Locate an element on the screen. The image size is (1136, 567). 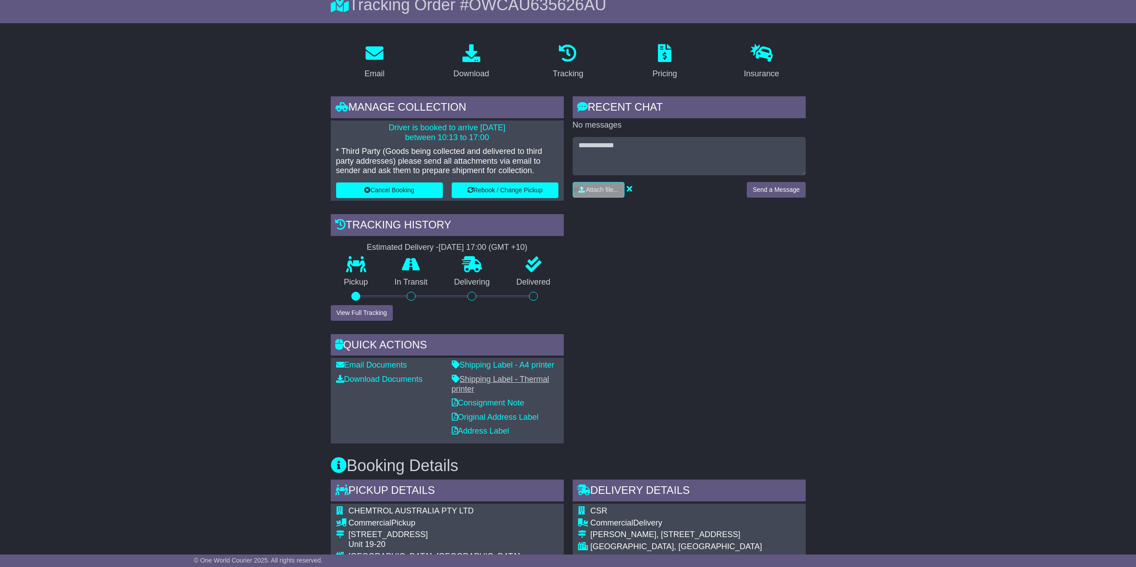
span: CHEMTROL AUSTRALIA PTY LTD is located at coordinates (411, 511).